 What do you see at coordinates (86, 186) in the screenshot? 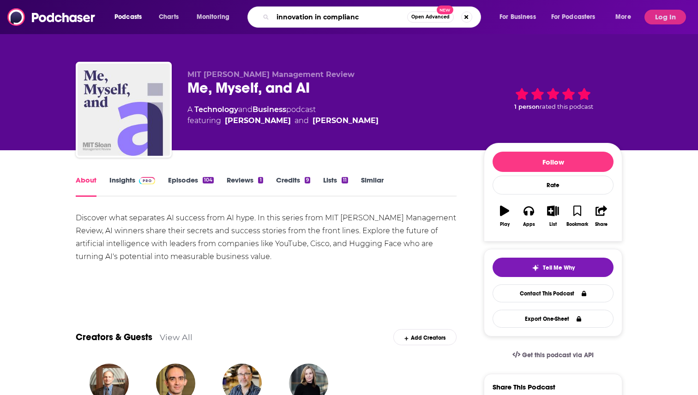
I see `a: About` at bounding box center [86, 186].